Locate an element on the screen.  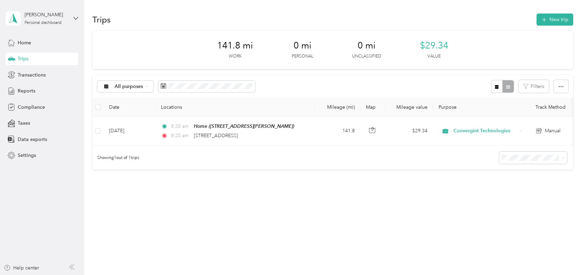
td: 141.8 is located at coordinates (338, 131).